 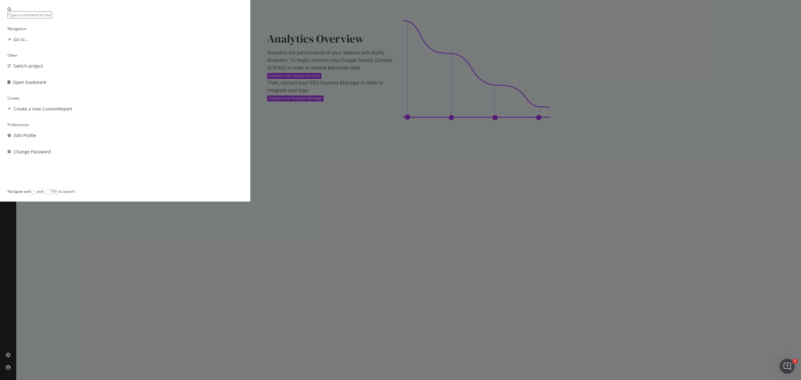 What do you see at coordinates (795, 361) in the screenshot?
I see `span: 1` at bounding box center [795, 361].